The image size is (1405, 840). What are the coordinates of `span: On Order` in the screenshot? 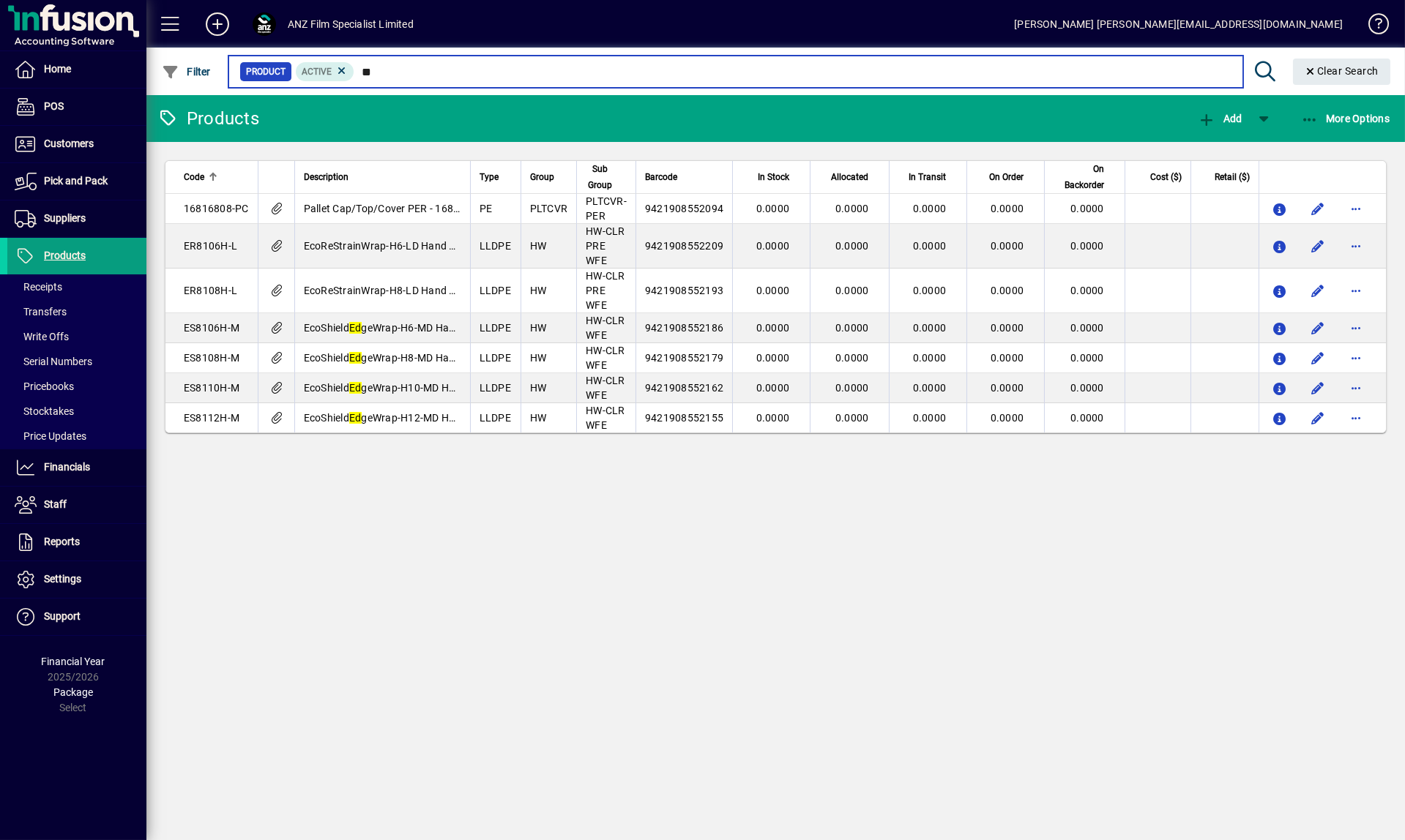 It's located at (1006, 177).